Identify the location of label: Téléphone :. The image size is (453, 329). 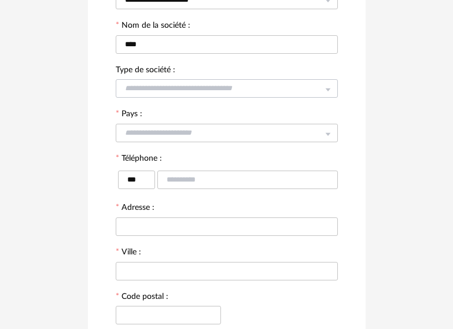
(139, 160).